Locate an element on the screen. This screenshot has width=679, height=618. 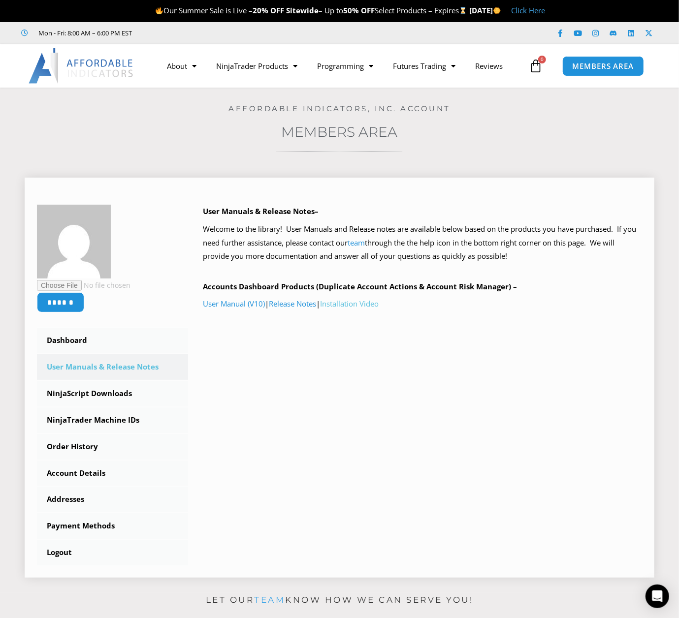
strong: 20% OFF is located at coordinates (268, 10).